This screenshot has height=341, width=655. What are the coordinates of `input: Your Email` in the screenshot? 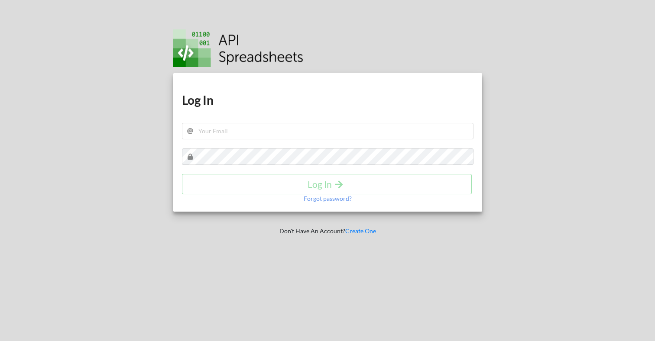 It's located at (328, 131).